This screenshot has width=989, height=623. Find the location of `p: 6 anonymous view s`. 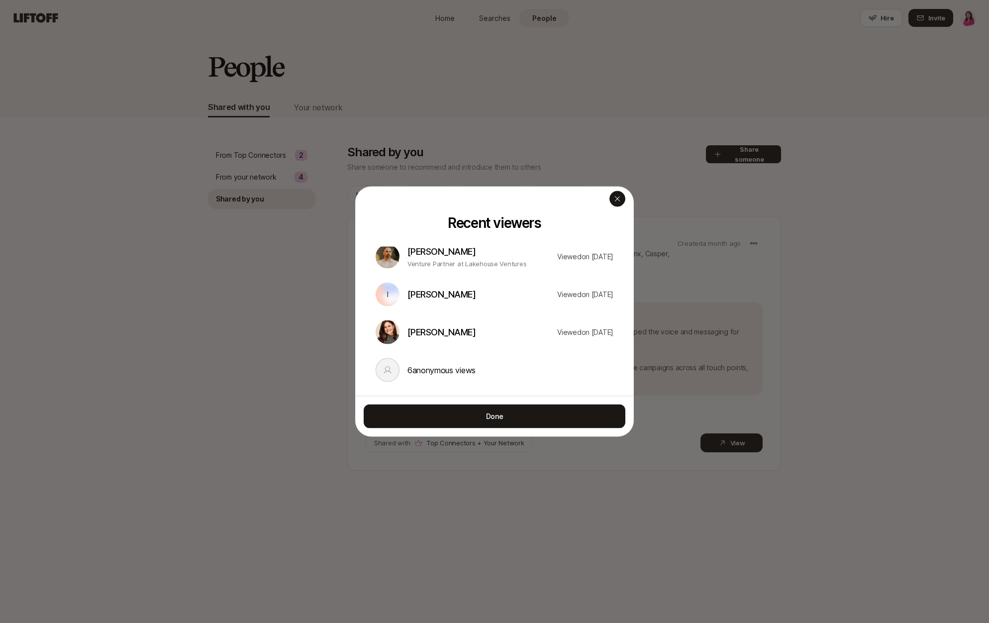

p: 6 anonymous view s is located at coordinates (441, 370).